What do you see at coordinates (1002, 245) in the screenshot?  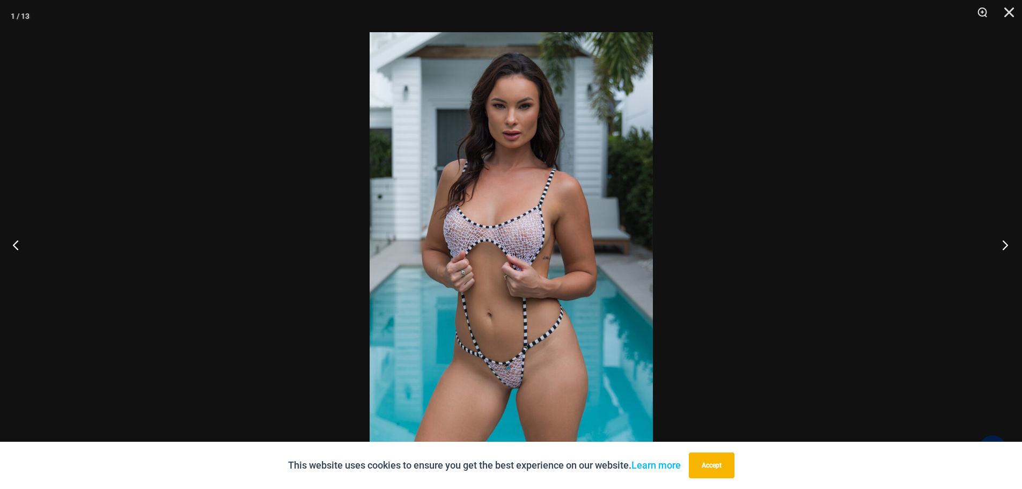 I see `button: Next` at bounding box center [1002, 245].